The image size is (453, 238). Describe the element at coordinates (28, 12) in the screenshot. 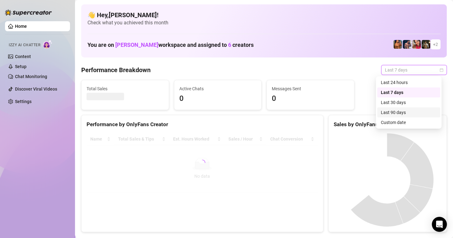

I see `img: logo-BBDzfeDw.svg` at that location.